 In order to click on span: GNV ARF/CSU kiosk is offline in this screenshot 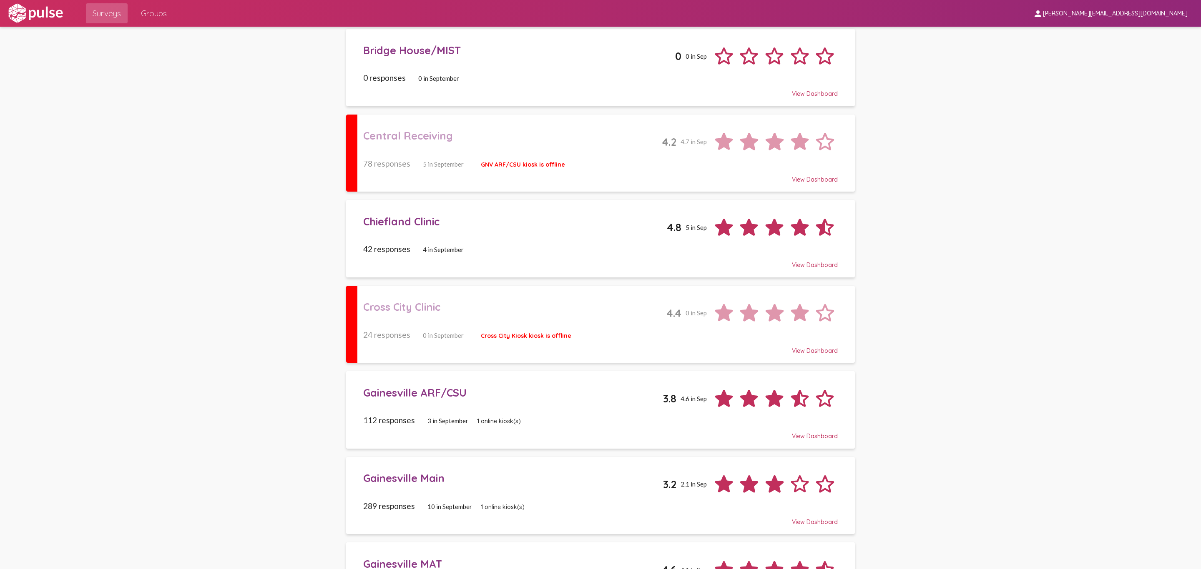, I will do `click(523, 165)`.